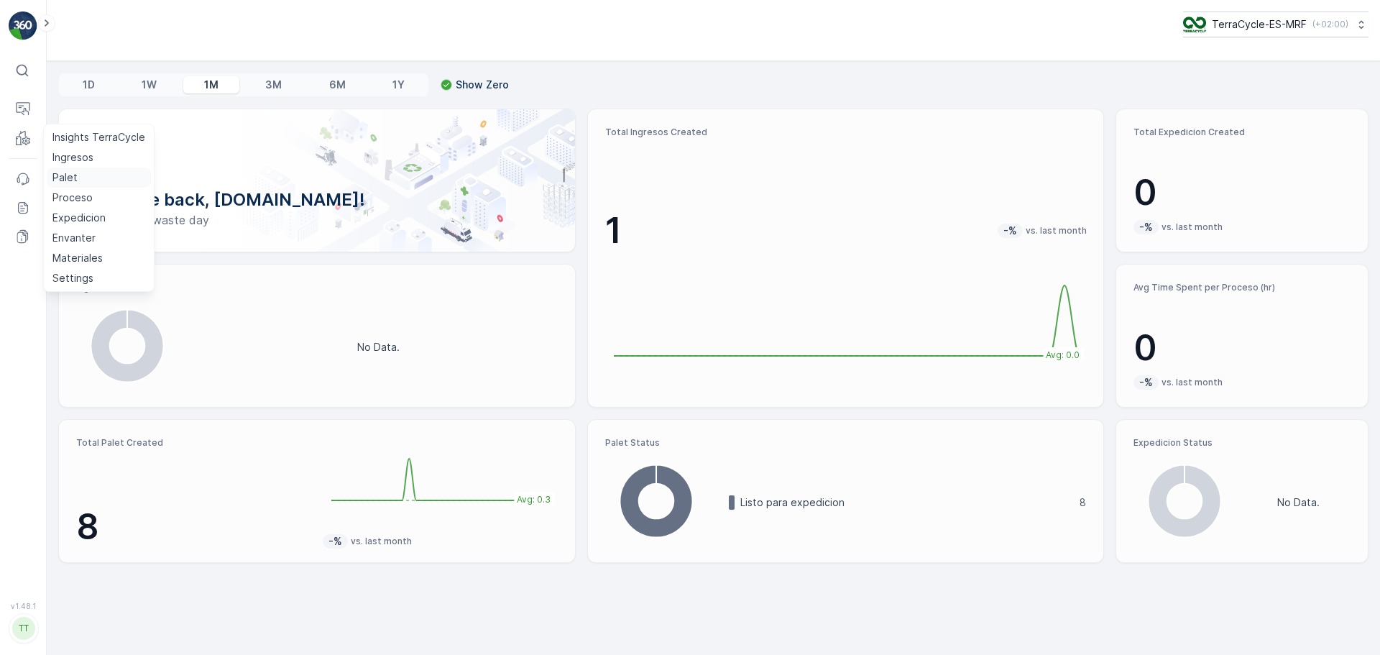 The height and width of the screenshot is (655, 1380). Describe the element at coordinates (482, 85) in the screenshot. I see `p: Show Zero` at that location.